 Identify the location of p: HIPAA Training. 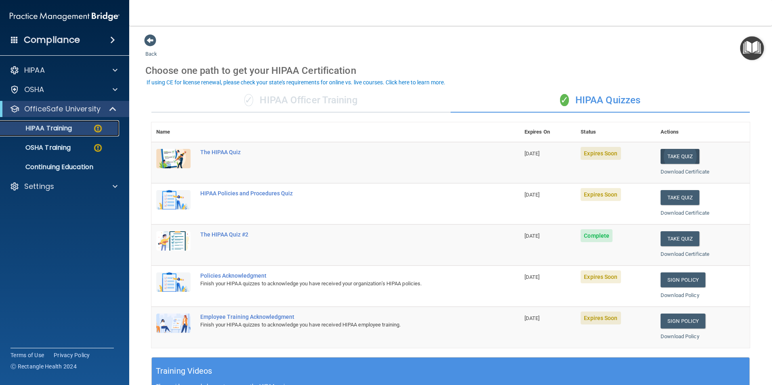
(38, 128).